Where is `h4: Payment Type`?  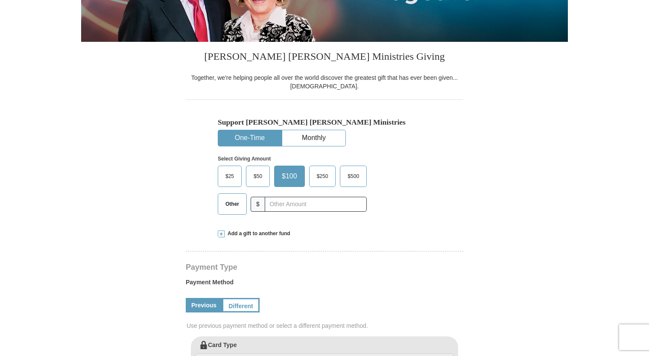 h4: Payment Type is located at coordinates (324, 267).